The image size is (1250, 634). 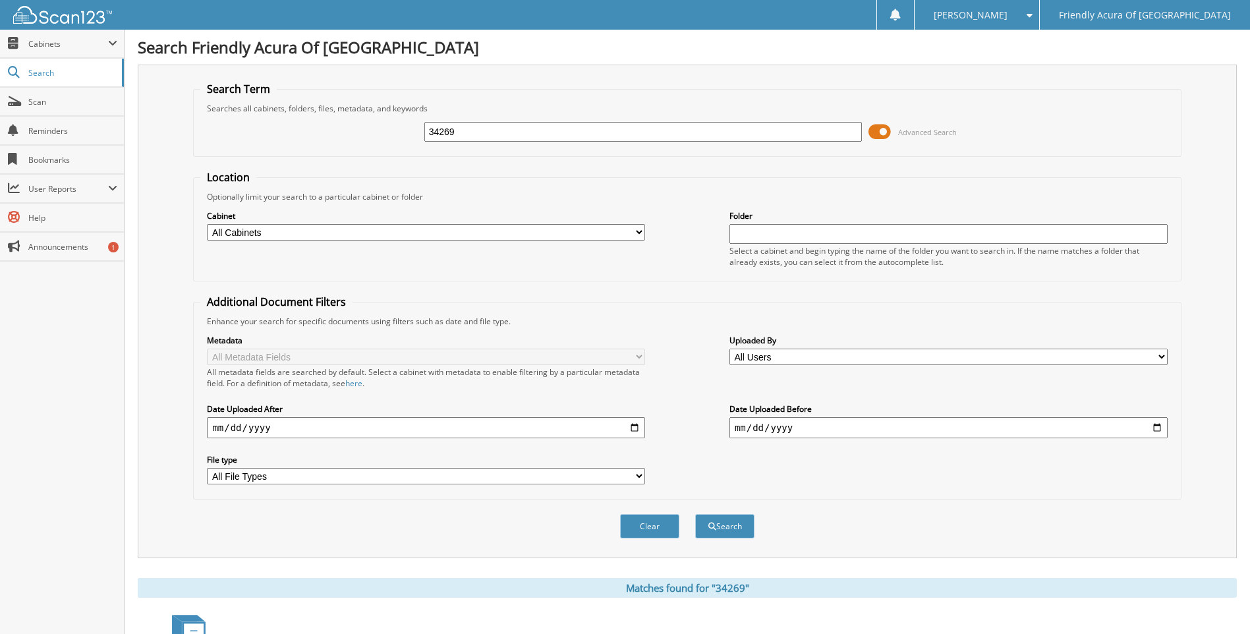 I want to click on button: Search, so click(x=725, y=526).